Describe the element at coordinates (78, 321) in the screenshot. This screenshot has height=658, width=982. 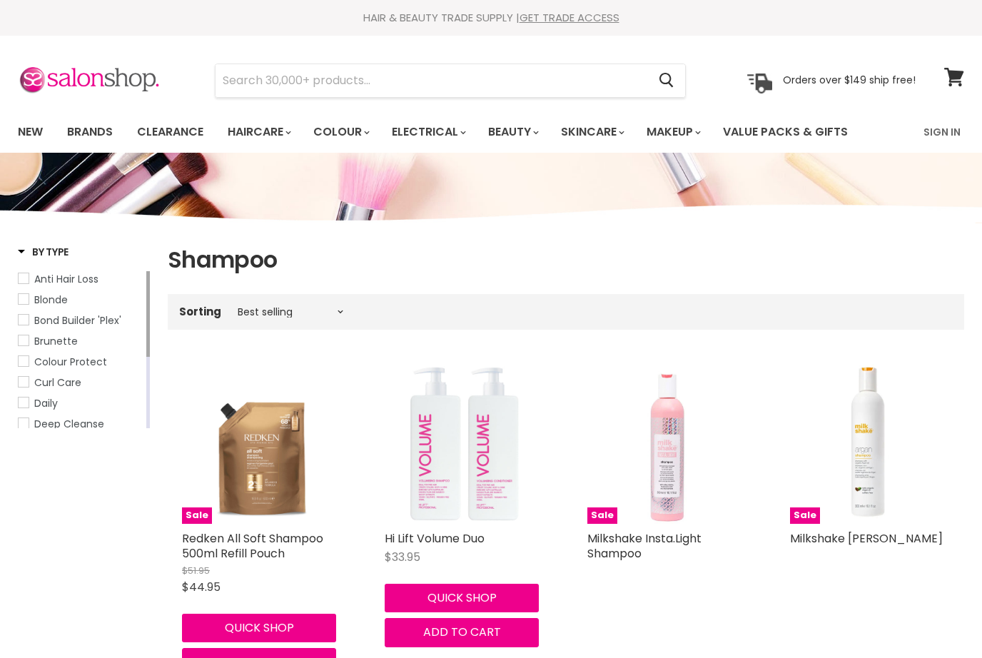
I see `span: Bond Builder 'Plex'` at that location.